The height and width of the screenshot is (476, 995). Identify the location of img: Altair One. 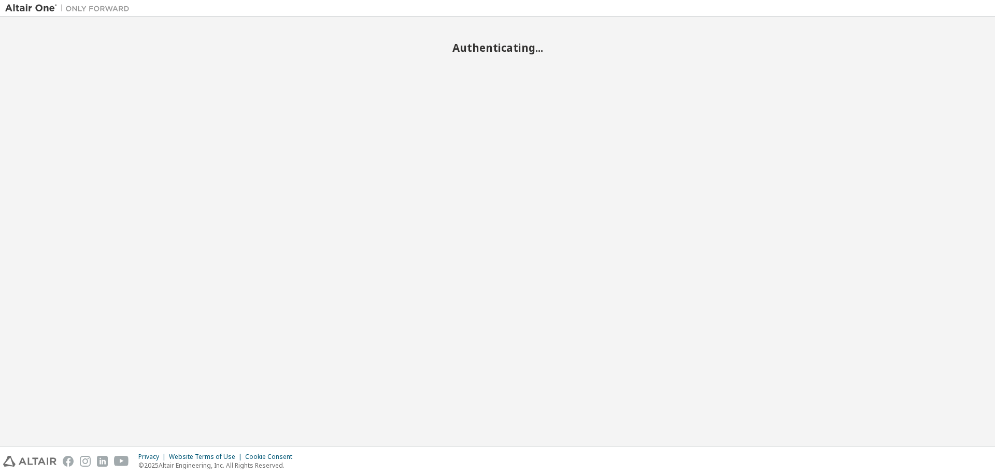
(70, 8).